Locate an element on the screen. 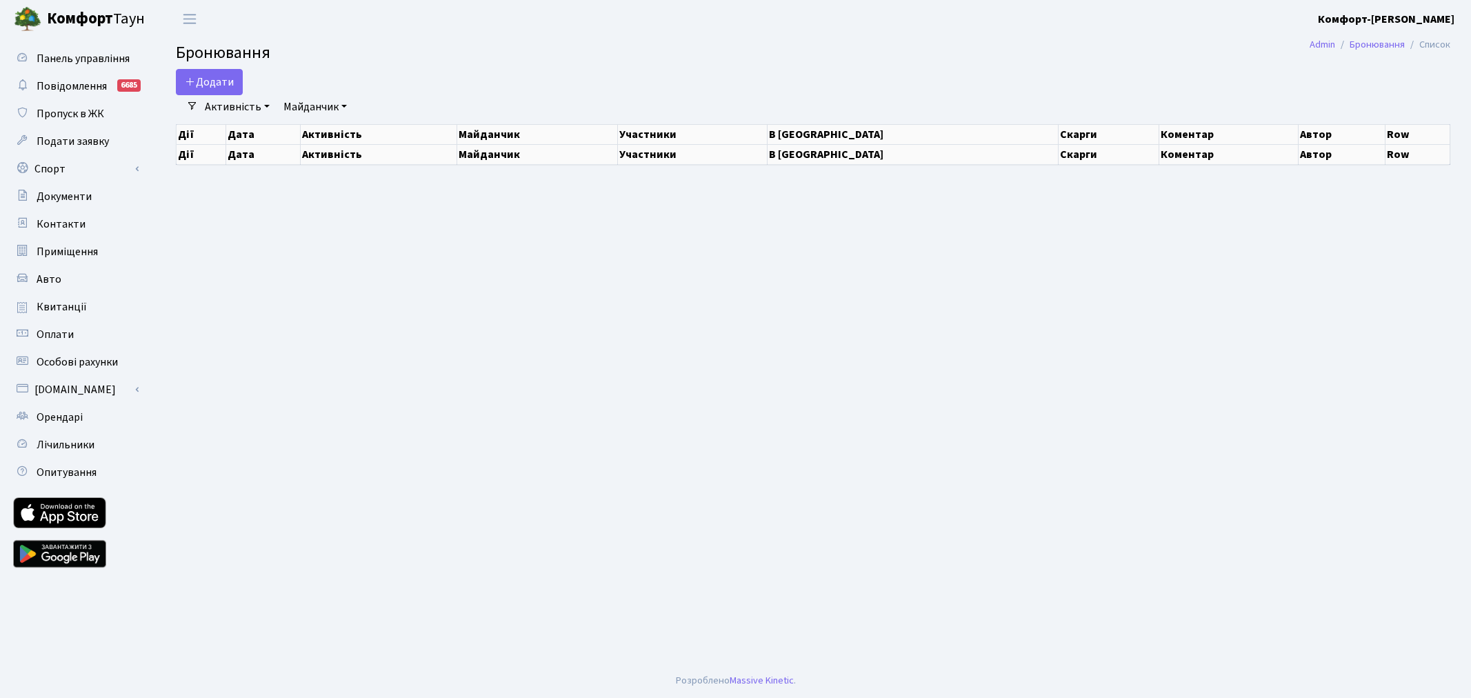 The image size is (1471, 698). a: Оплати is located at coordinates (76, 334).